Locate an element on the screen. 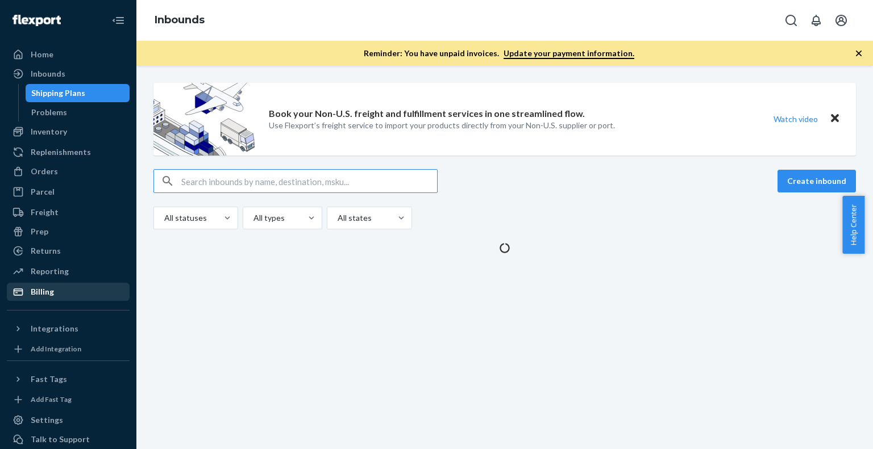 Image resolution: width=873 pixels, height=449 pixels. ol: breadcrumbs is located at coordinates (180, 20).